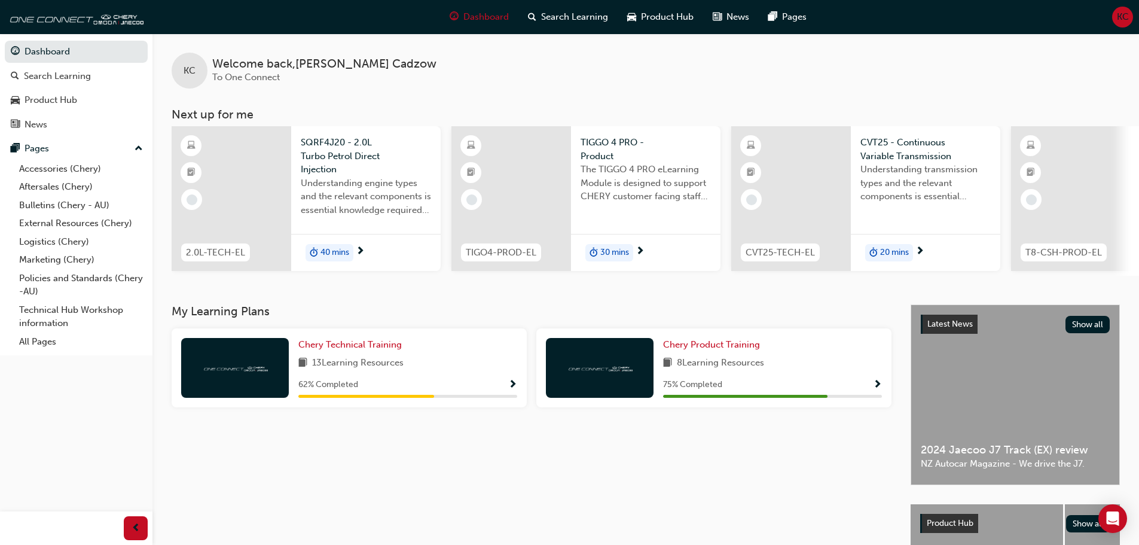 This screenshot has width=1139, height=545. Describe the element at coordinates (81, 186) in the screenshot. I see `a: Aftersales (Chery)` at that location.